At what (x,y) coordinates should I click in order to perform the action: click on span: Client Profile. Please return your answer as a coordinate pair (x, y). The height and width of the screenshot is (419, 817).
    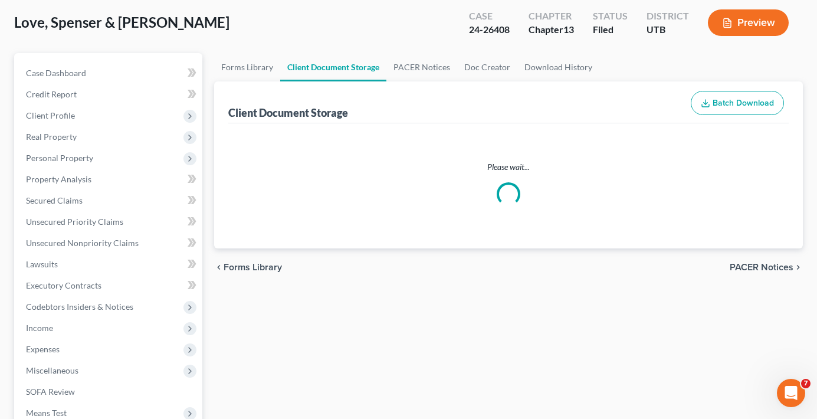
    Looking at the image, I should click on (50, 115).